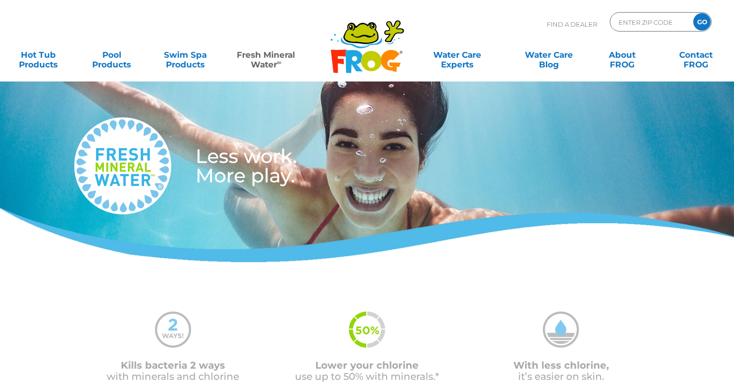 The height and width of the screenshot is (390, 734). I want to click on a: Swim SpaProducts, so click(185, 55).